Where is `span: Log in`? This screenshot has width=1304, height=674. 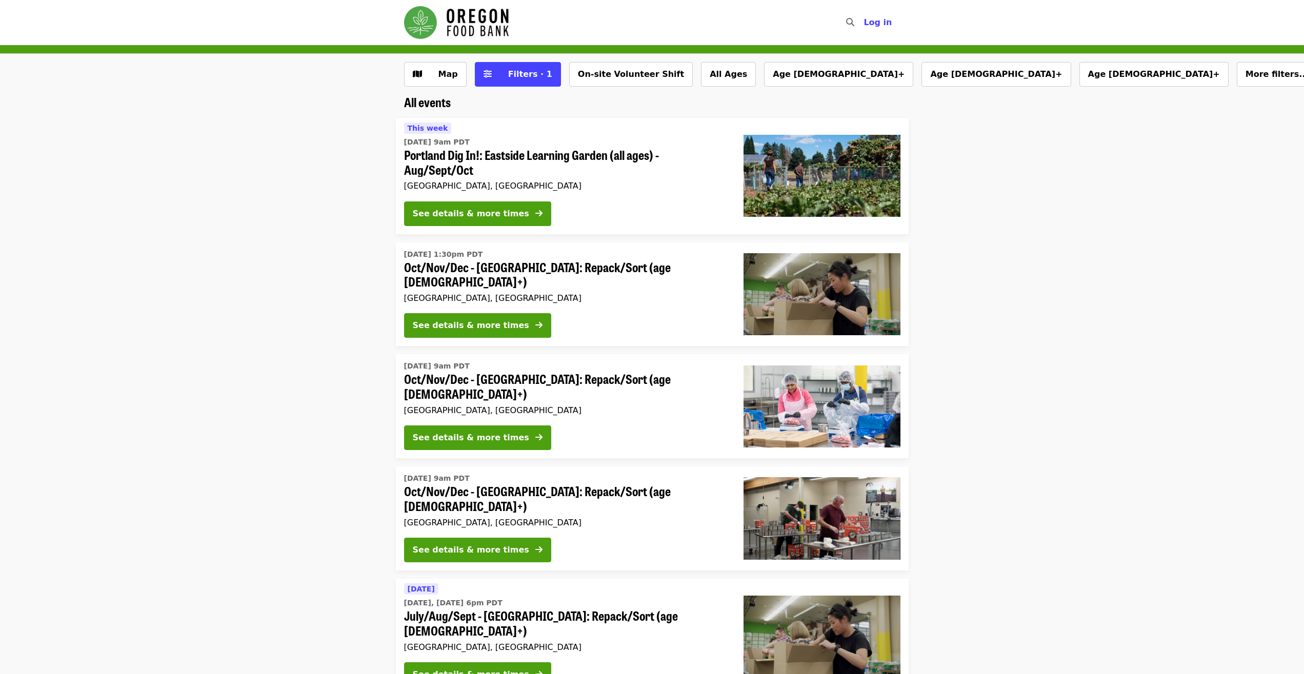 span: Log in is located at coordinates (878, 22).